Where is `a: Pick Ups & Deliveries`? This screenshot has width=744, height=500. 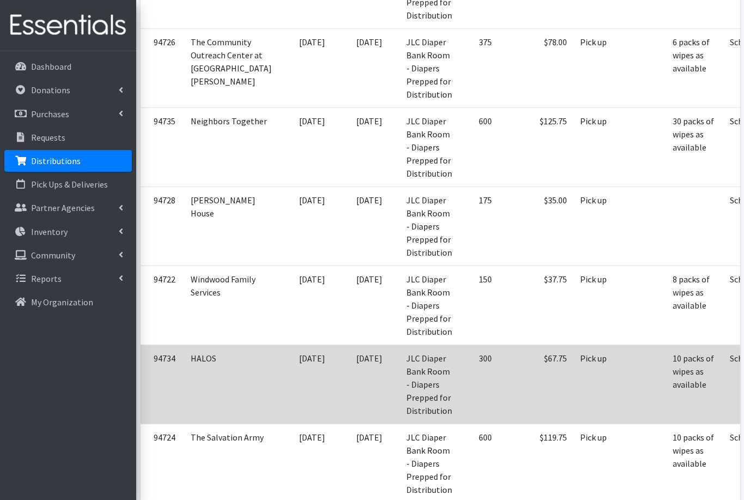 a: Pick Ups & Deliveries is located at coordinates (68, 184).